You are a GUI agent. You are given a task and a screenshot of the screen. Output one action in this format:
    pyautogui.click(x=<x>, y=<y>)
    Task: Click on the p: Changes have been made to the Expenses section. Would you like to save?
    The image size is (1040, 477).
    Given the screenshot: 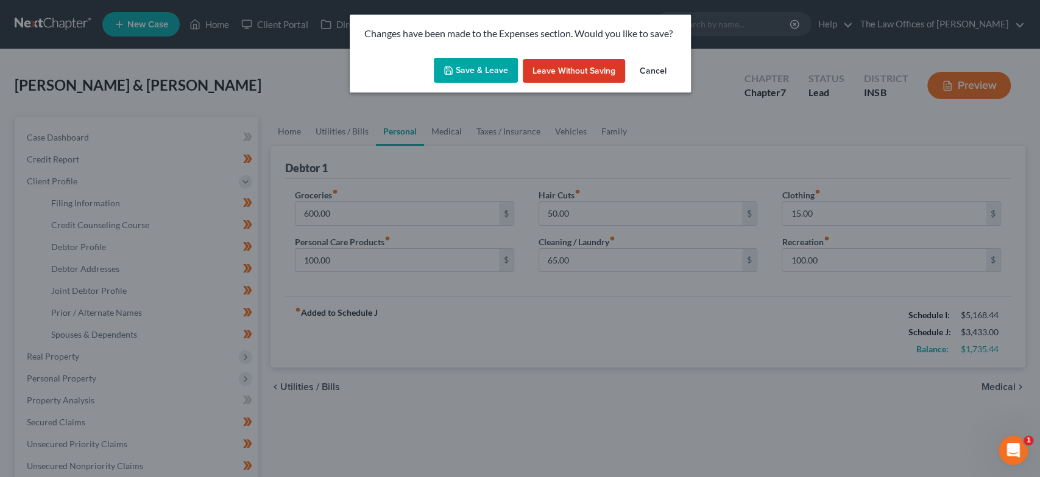 What is the action you would take?
    pyautogui.click(x=520, y=33)
    